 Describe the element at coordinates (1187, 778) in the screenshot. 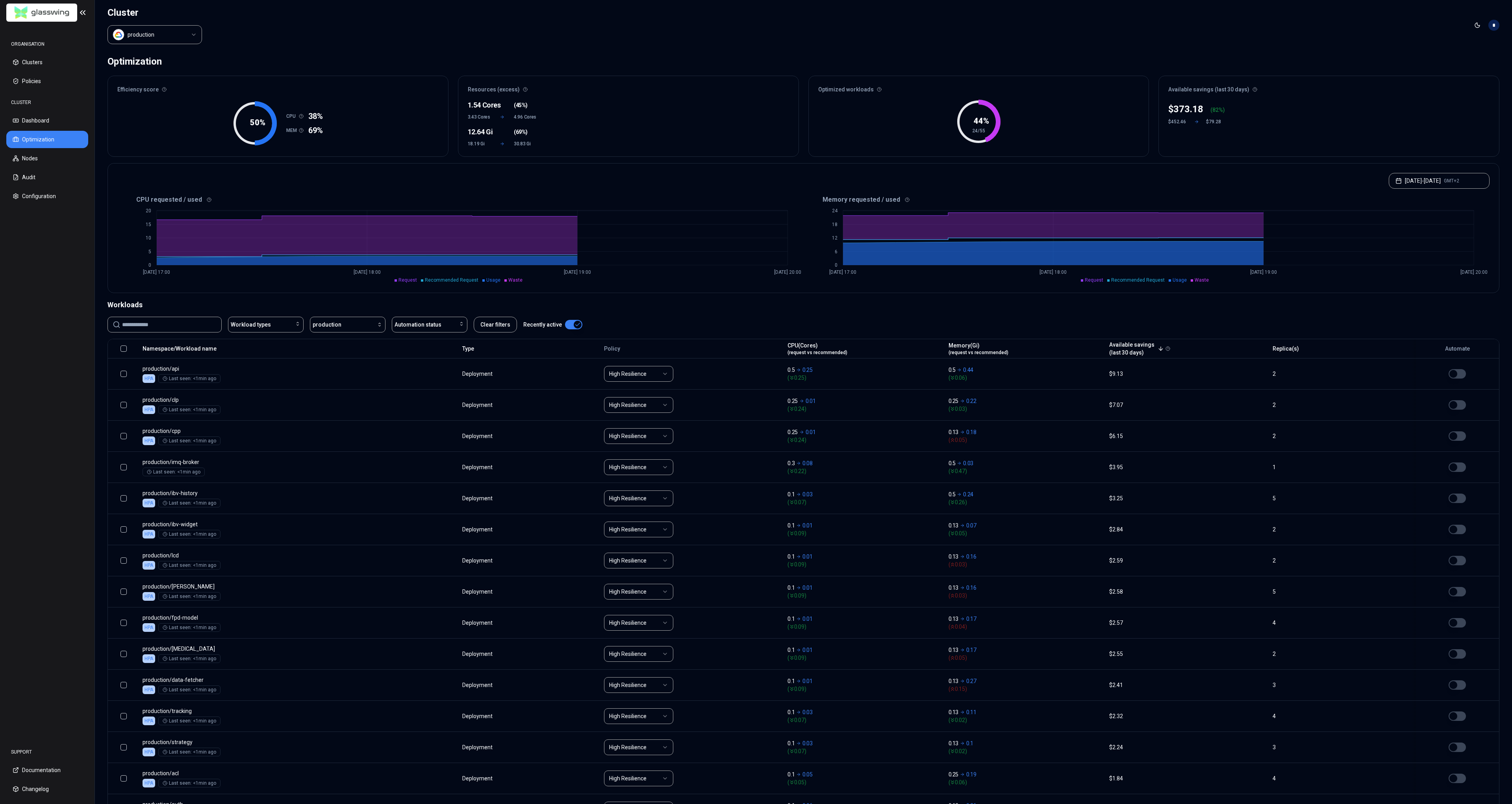

I see `div: $1.84` at that location.